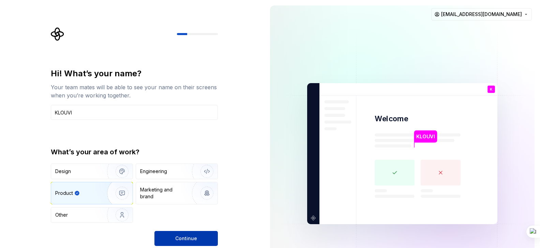  Describe the element at coordinates (392, 119) in the screenshot. I see `p: Welcome` at that location.